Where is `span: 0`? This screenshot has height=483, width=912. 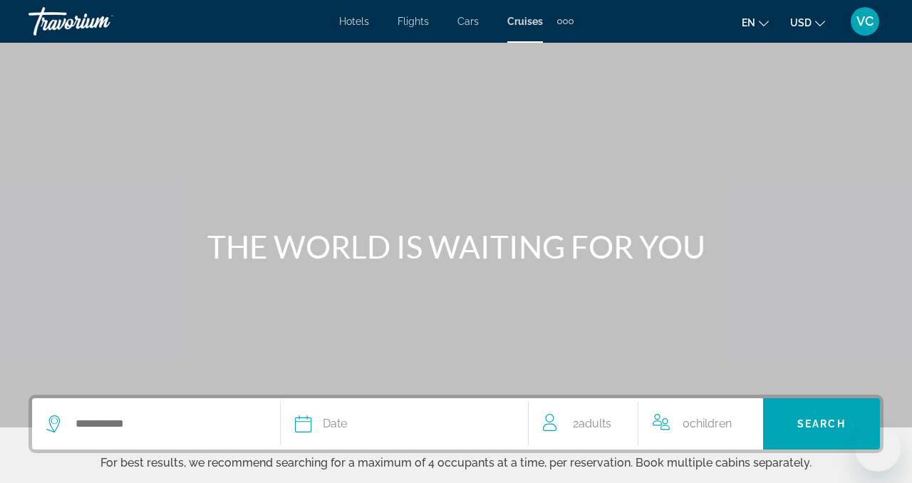 span: 0 is located at coordinates (707, 424).